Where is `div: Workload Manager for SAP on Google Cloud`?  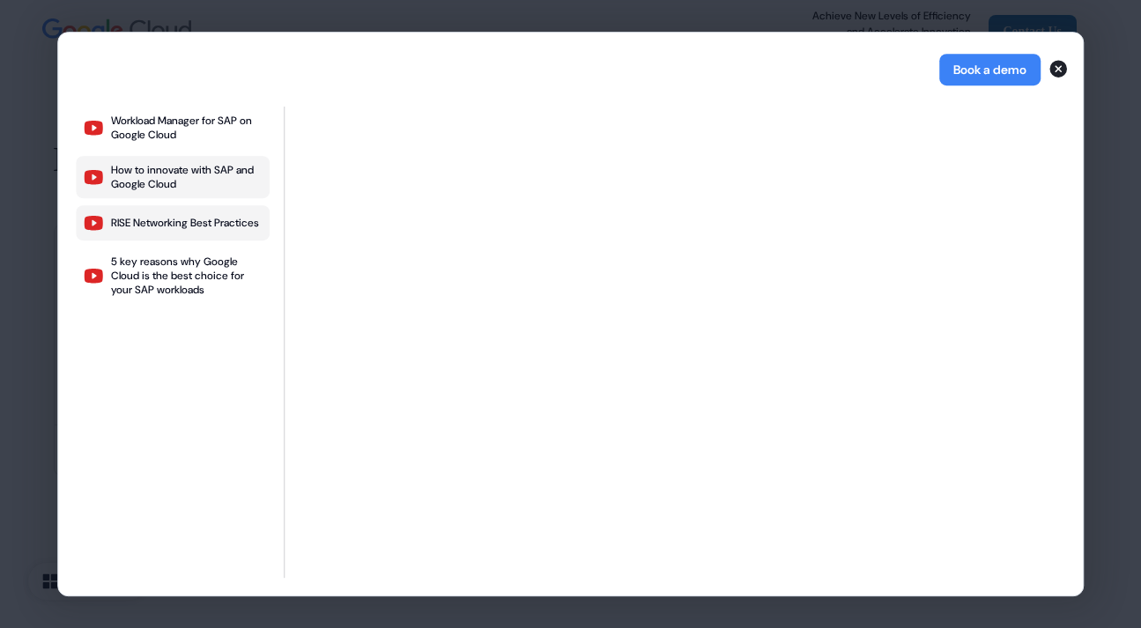 div: Workload Manager for SAP on Google Cloud is located at coordinates (187, 128).